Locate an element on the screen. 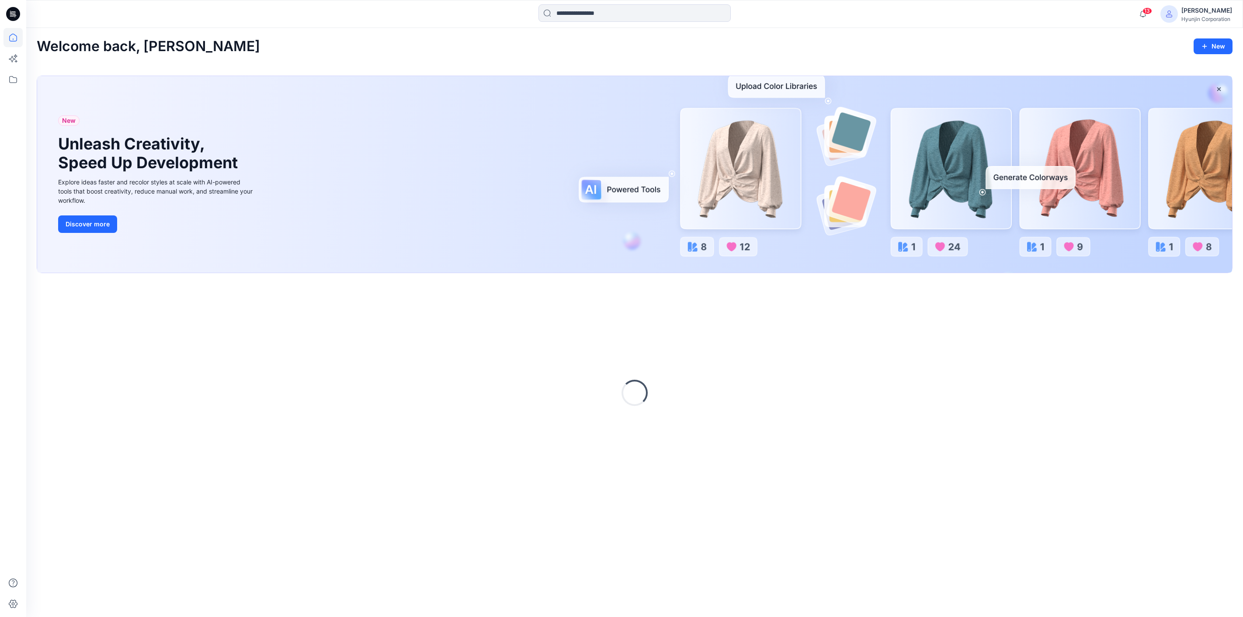 This screenshot has width=1243, height=617. h1: Unleash Creativity, Speed Up Development is located at coordinates (150, 153).